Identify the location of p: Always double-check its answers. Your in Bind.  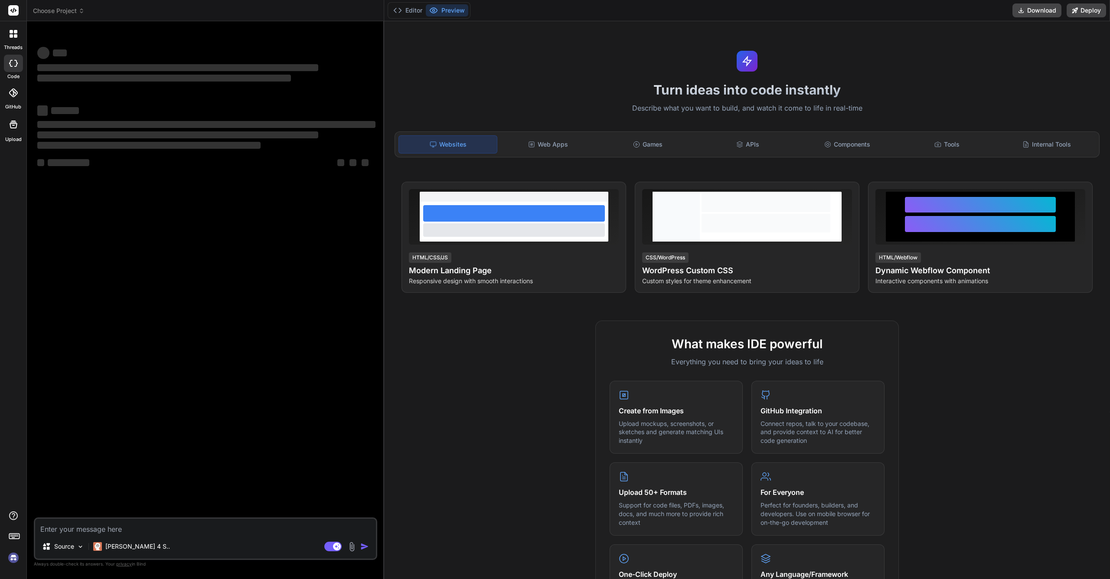
(206, 564).